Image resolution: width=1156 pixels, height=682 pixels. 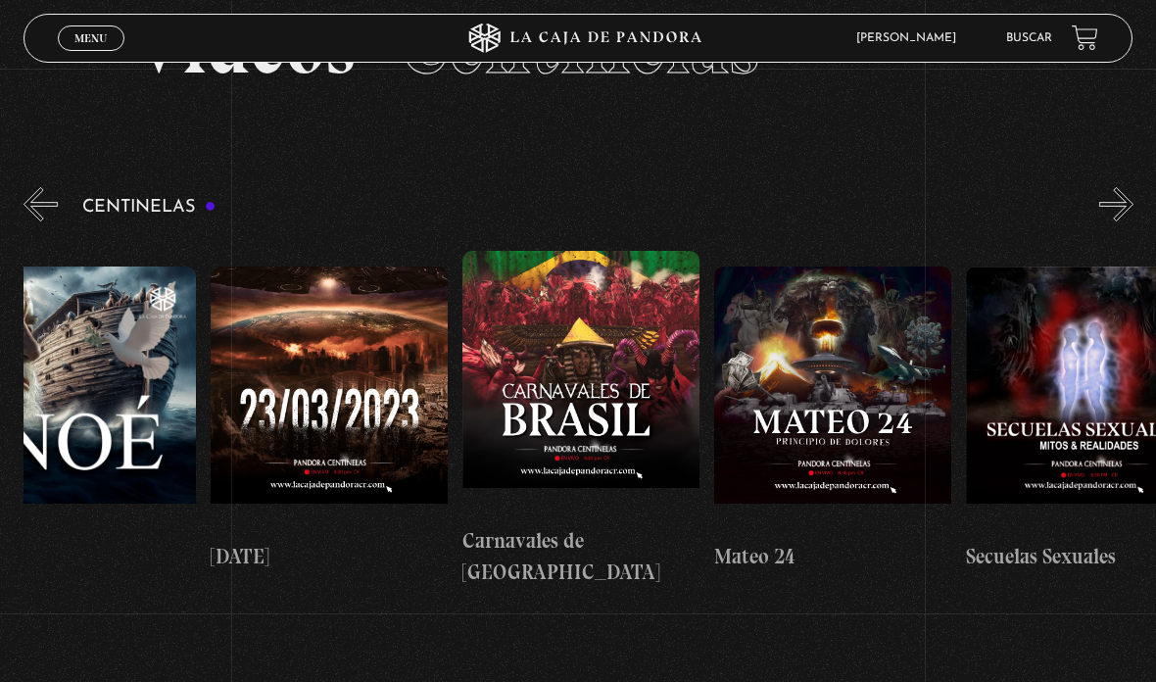 What do you see at coordinates (149, 207) in the screenshot?
I see `h3: Centinelas` at bounding box center [149, 207].